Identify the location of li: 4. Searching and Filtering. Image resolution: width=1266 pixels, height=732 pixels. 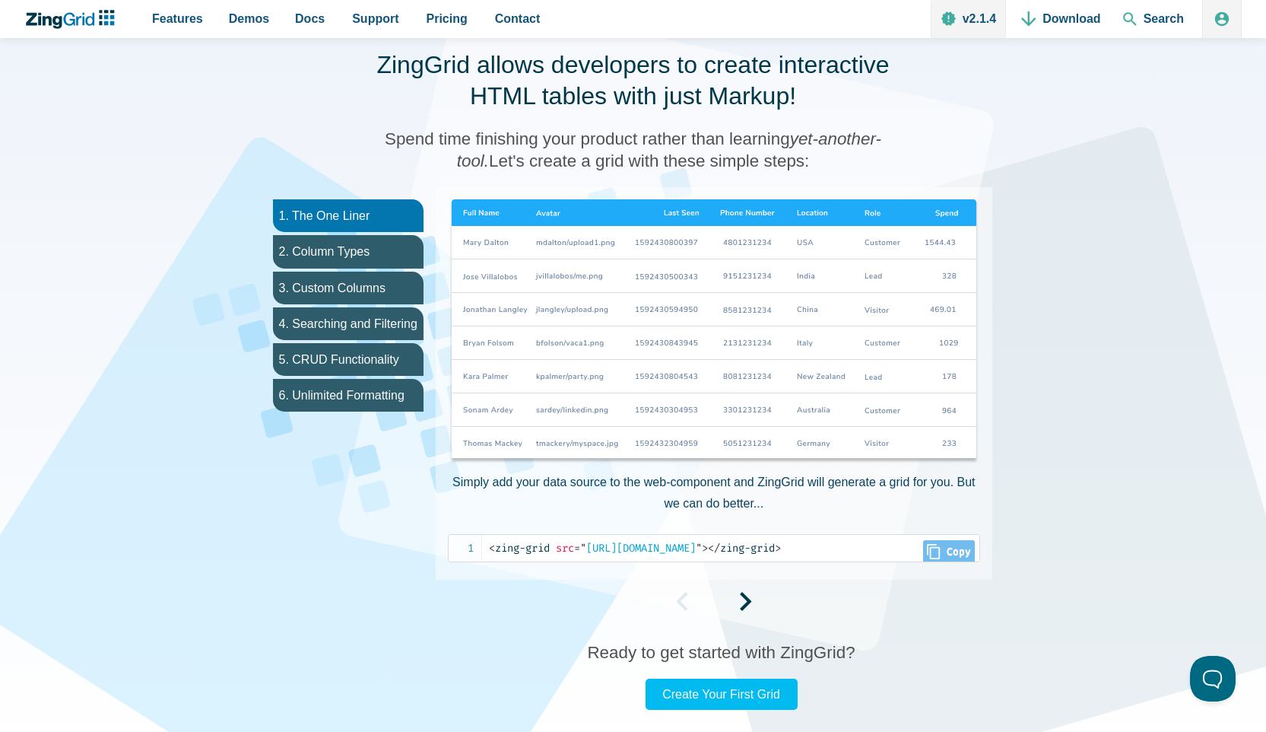
(348, 323).